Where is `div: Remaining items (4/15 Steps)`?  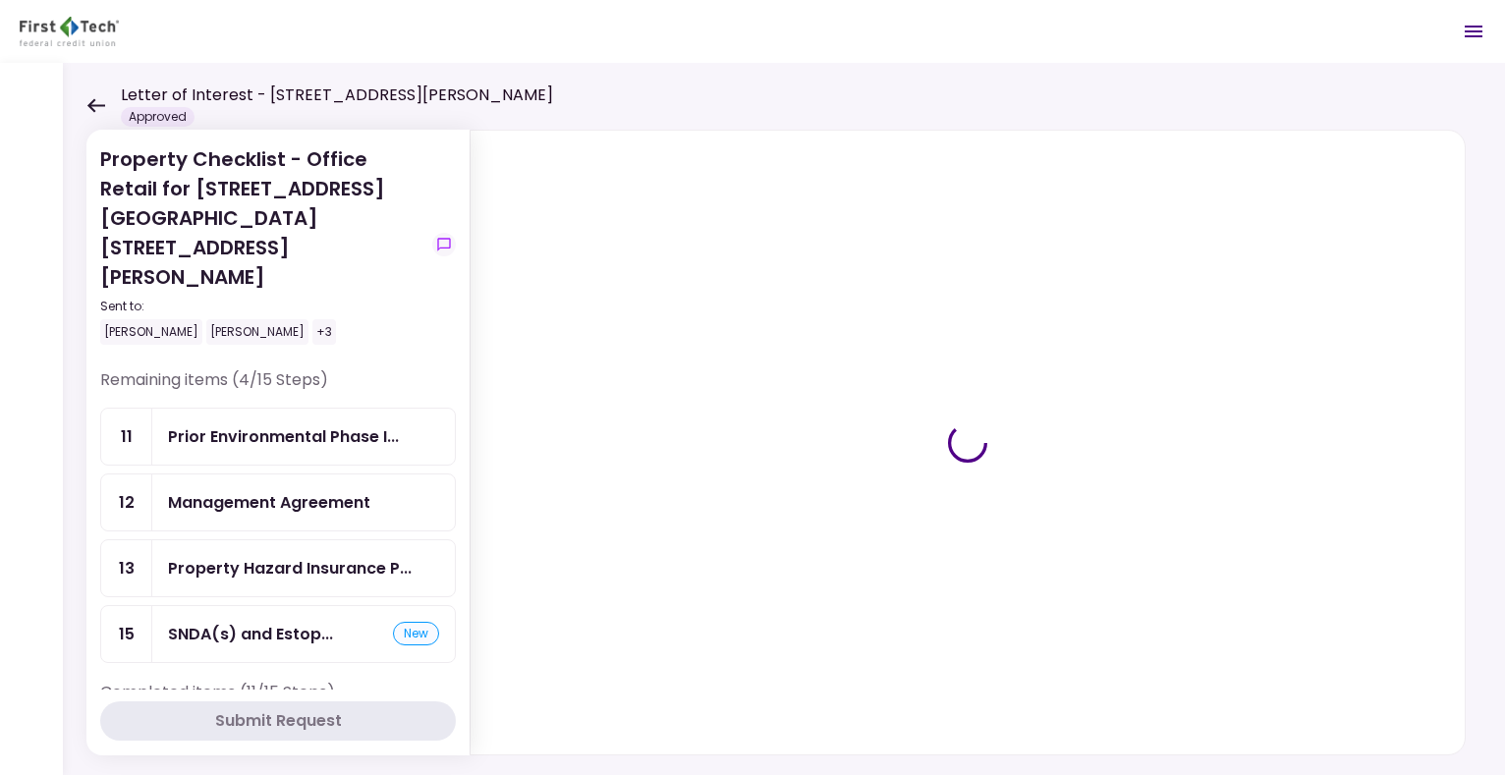
div: Remaining items (4/15 Steps) is located at coordinates (278, 388).